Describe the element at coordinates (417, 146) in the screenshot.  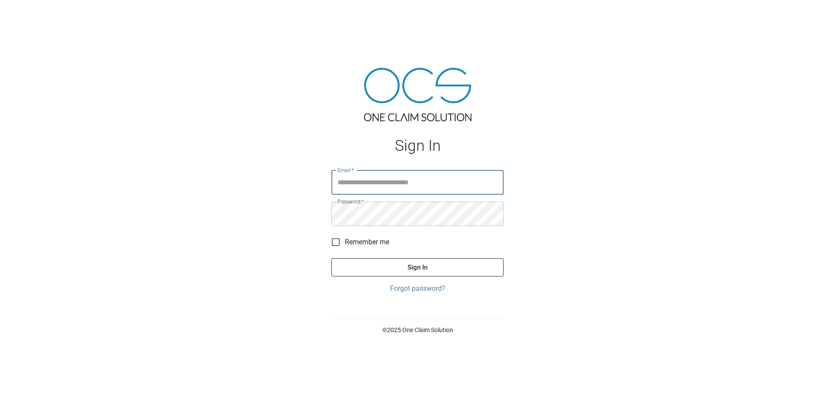
I see `h1: Sign In` at that location.